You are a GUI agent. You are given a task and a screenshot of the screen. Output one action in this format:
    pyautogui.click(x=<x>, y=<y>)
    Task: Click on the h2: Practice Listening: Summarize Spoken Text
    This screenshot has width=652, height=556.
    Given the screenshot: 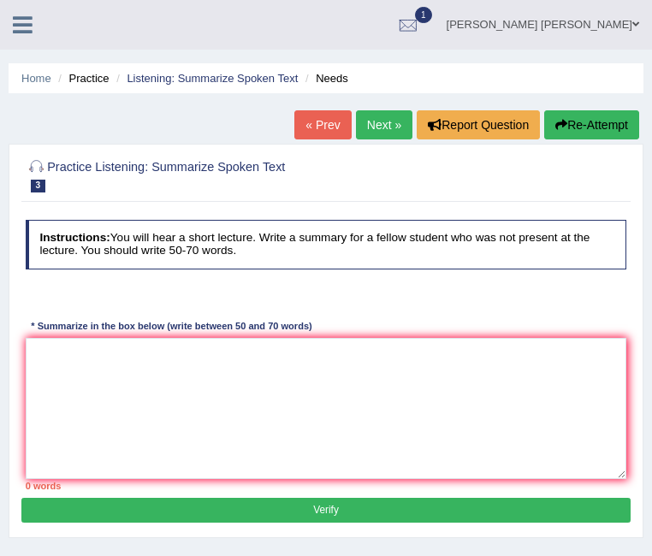 What is the action you would take?
    pyautogui.click(x=212, y=174)
    